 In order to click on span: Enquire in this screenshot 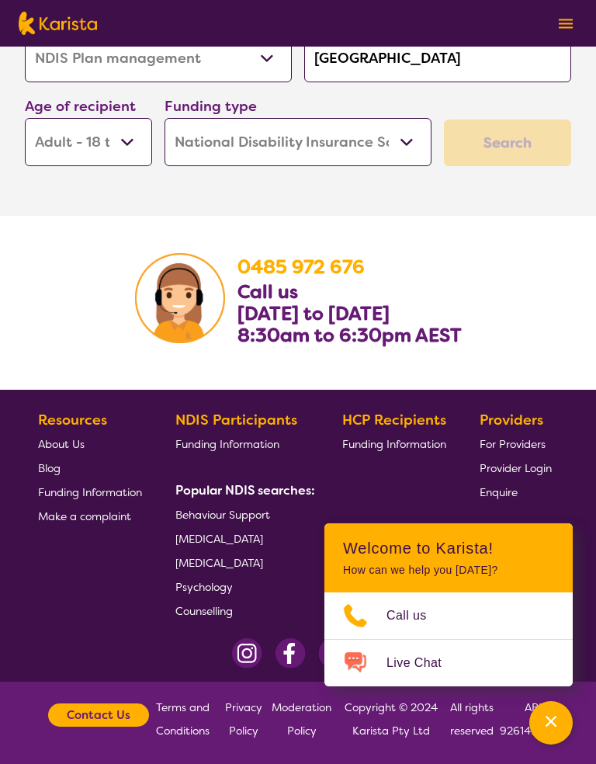, I will do `click(499, 492)`.